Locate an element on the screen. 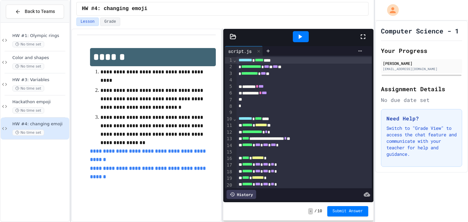 The width and height of the screenshot is (468, 222). h1: Computer Science - 1 is located at coordinates (419, 31).